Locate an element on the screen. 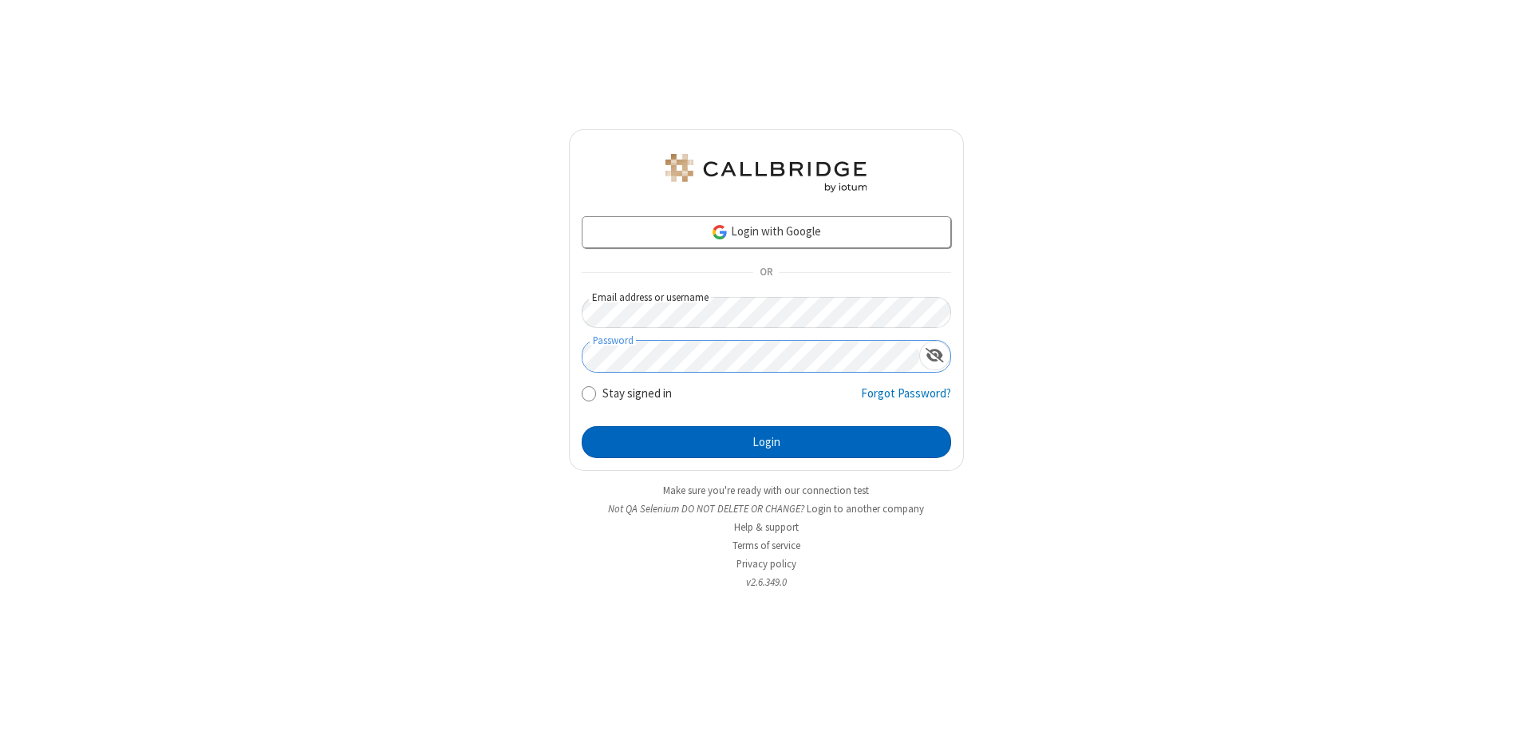  a: Help & support is located at coordinates (766, 527).